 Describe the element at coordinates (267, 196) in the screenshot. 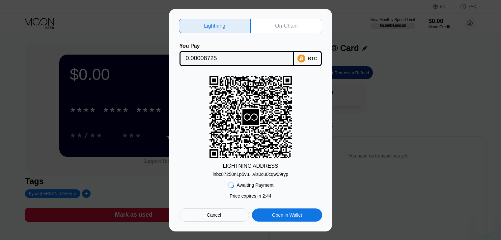

I see `span: 2 : 44` at that location.